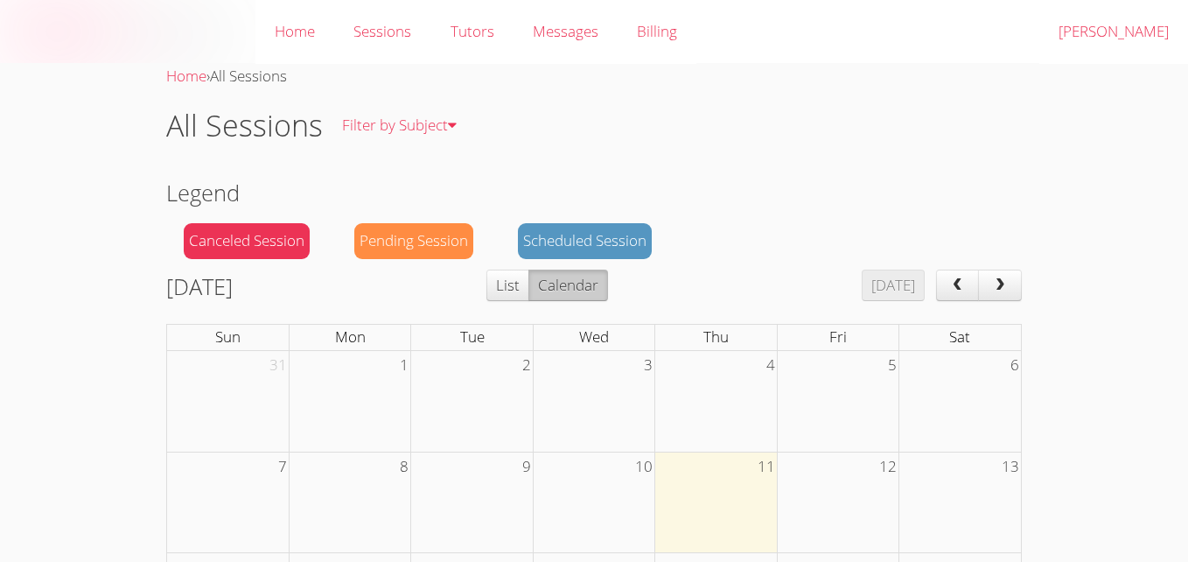 This screenshot has height=562, width=1188. Describe the element at coordinates (247, 241) in the screenshot. I see `div: Canceled Session` at that location.